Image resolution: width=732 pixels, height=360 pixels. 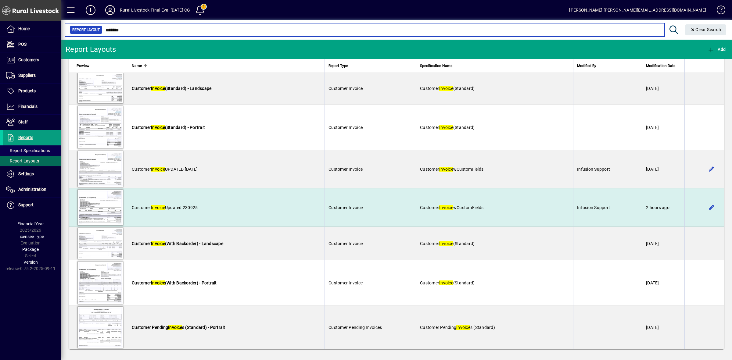 What do you see at coordinates (31, 262) in the screenshot?
I see `span: Version` at bounding box center [31, 262].